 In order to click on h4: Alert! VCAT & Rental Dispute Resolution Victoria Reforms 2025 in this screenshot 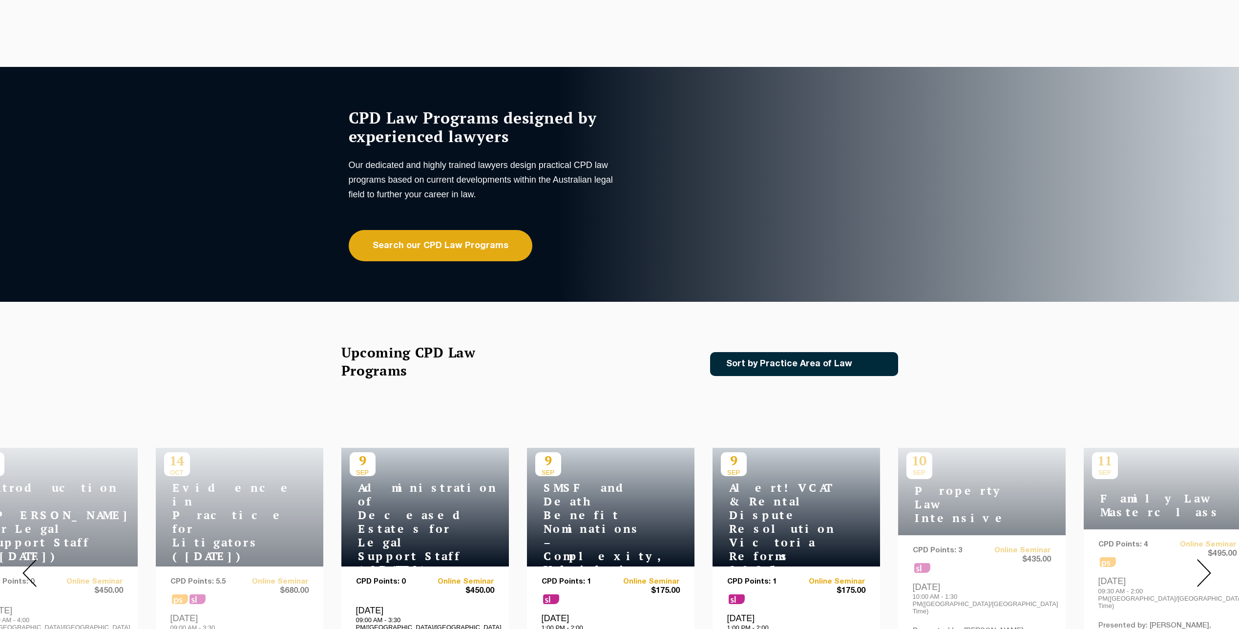, I will do `click(782, 529)`.